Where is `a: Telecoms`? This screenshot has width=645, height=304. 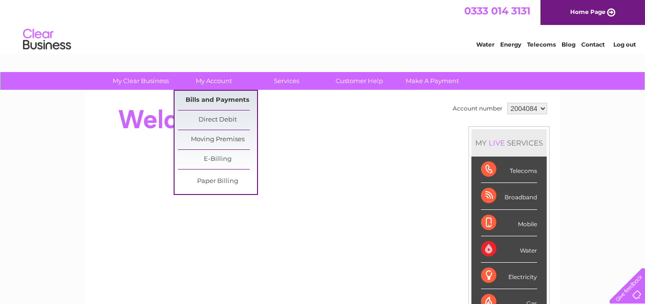
a: Telecoms is located at coordinates (542, 44).